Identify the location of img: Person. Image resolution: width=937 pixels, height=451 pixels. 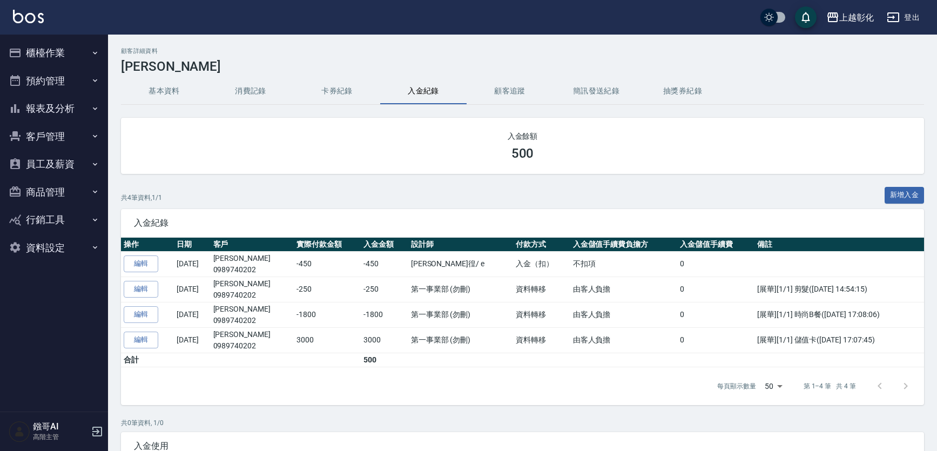
(19, 432).